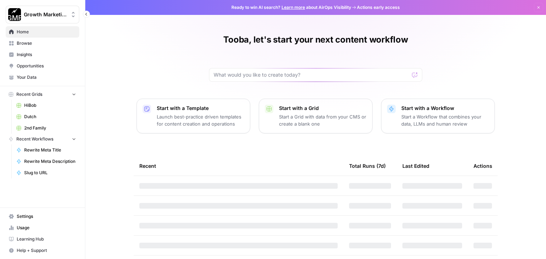 Image resolution: width=546 pixels, height=259 pixels. Describe the element at coordinates (42, 240) in the screenshot. I see `a: Learning Hub` at that location.